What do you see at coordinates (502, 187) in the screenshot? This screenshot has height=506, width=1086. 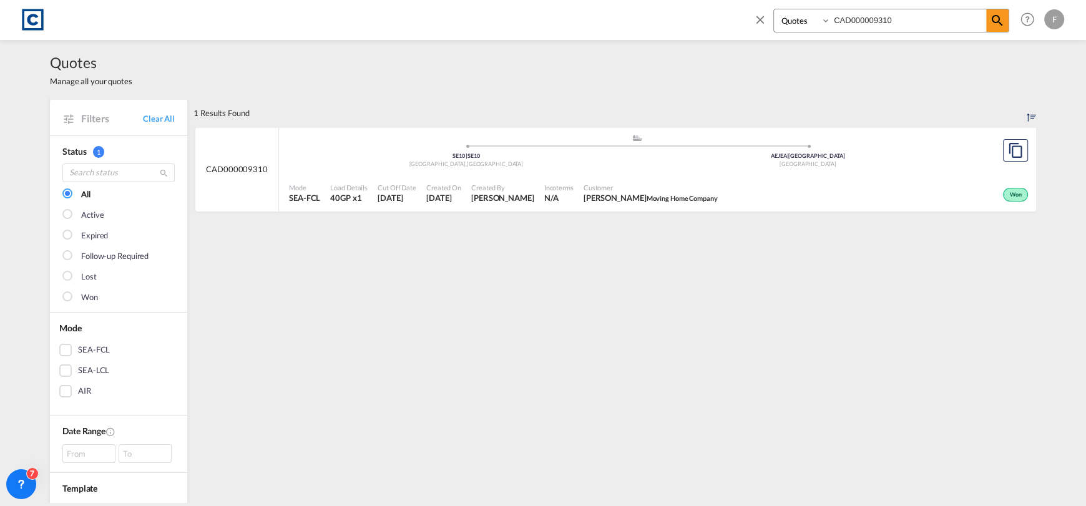 I see `span: Created By` at bounding box center [502, 187].